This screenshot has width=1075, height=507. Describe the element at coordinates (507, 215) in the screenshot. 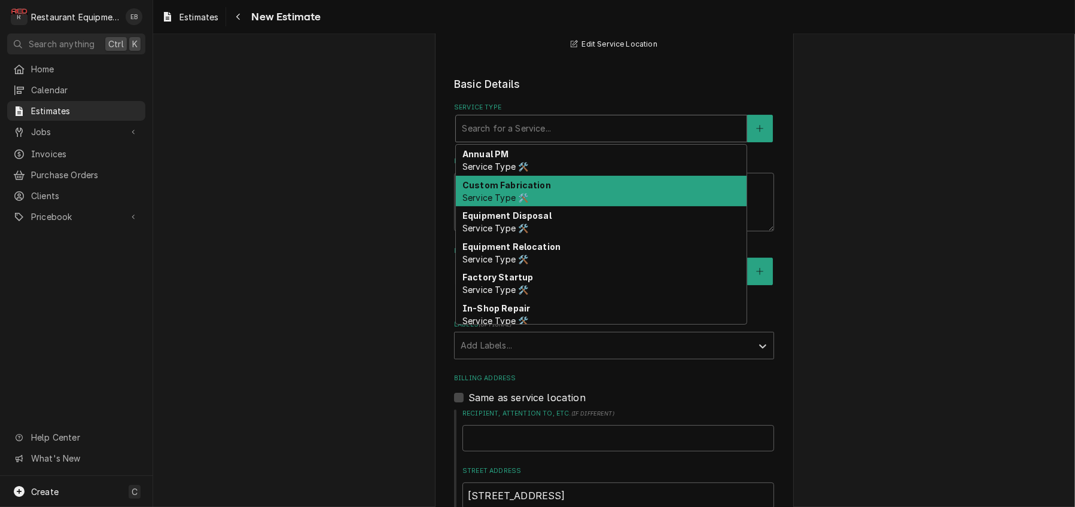

I see `strong: Equipment Disposal` at that location.